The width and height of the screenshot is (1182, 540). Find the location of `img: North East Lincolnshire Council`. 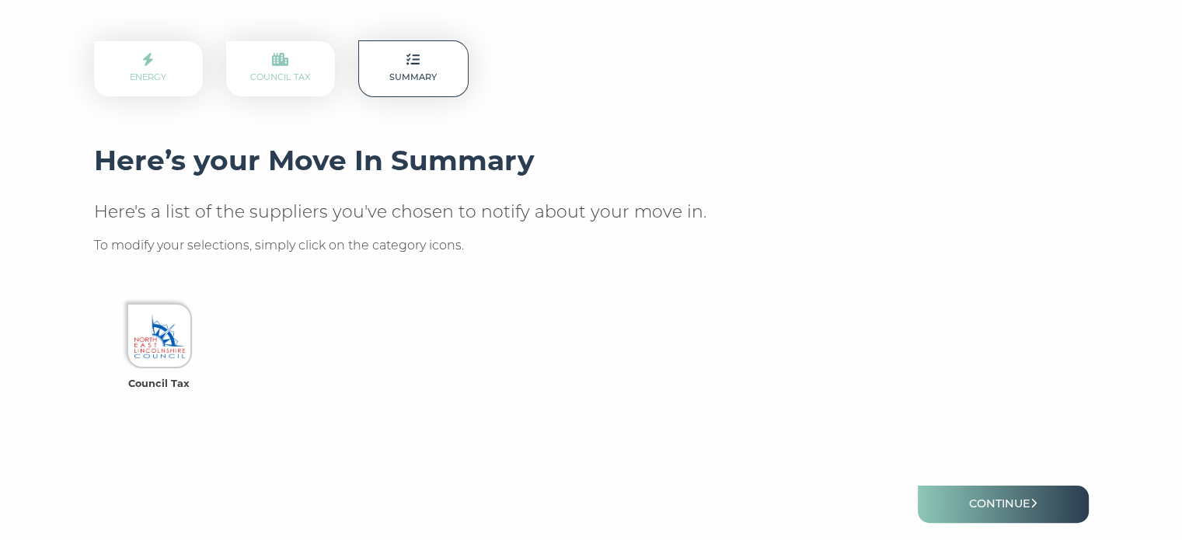

img: North East Lincolnshire Council is located at coordinates (159, 336).